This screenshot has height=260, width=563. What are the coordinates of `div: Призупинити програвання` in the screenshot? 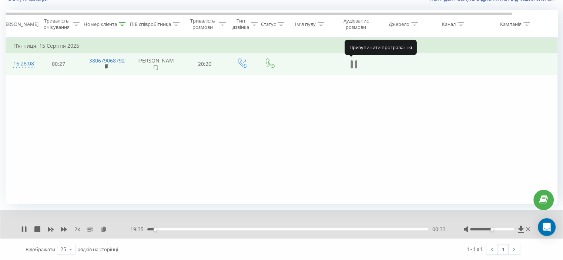 It's located at (380, 47).